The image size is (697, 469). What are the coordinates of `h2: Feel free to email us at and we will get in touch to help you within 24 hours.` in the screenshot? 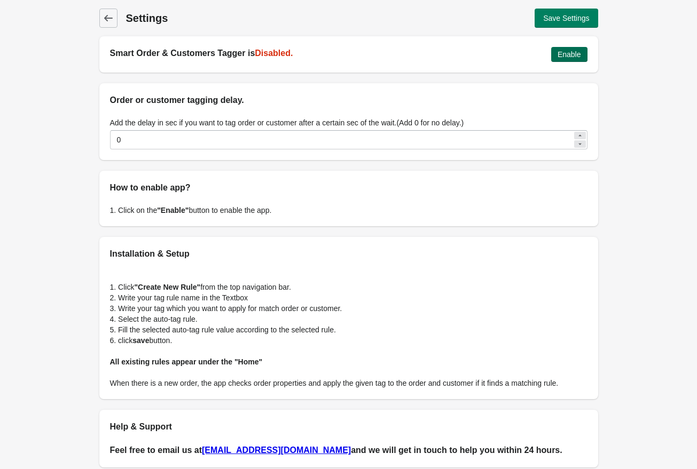 It's located at (349, 451).